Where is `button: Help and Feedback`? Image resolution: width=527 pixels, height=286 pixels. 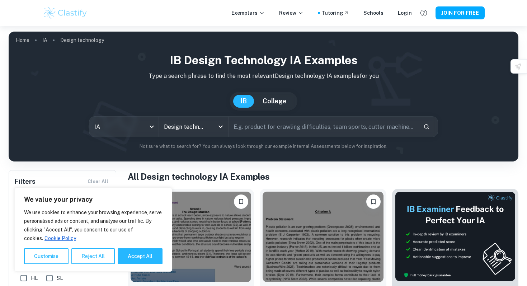 button: Help and Feedback is located at coordinates (423, 13).